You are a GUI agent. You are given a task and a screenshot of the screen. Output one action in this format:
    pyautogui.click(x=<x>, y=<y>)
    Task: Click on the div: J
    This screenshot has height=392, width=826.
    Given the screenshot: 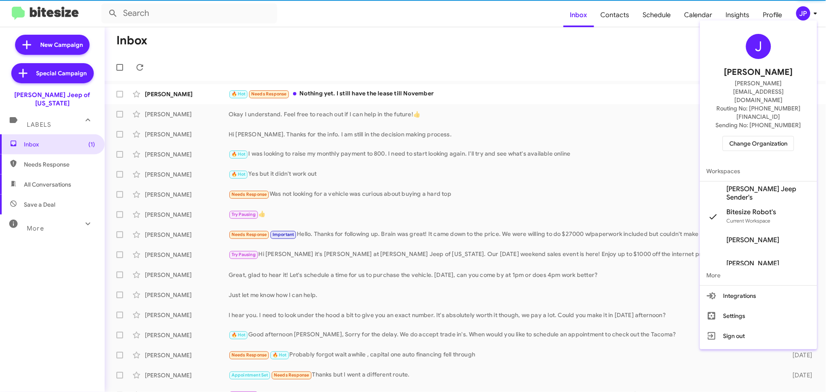 What is the action you would take?
    pyautogui.click(x=758, y=46)
    